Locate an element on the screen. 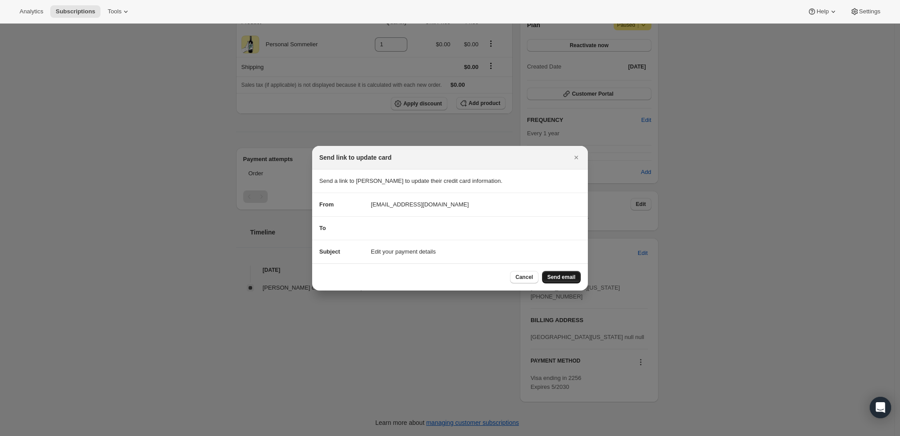  h2: Send link to update card is located at coordinates (355, 157).